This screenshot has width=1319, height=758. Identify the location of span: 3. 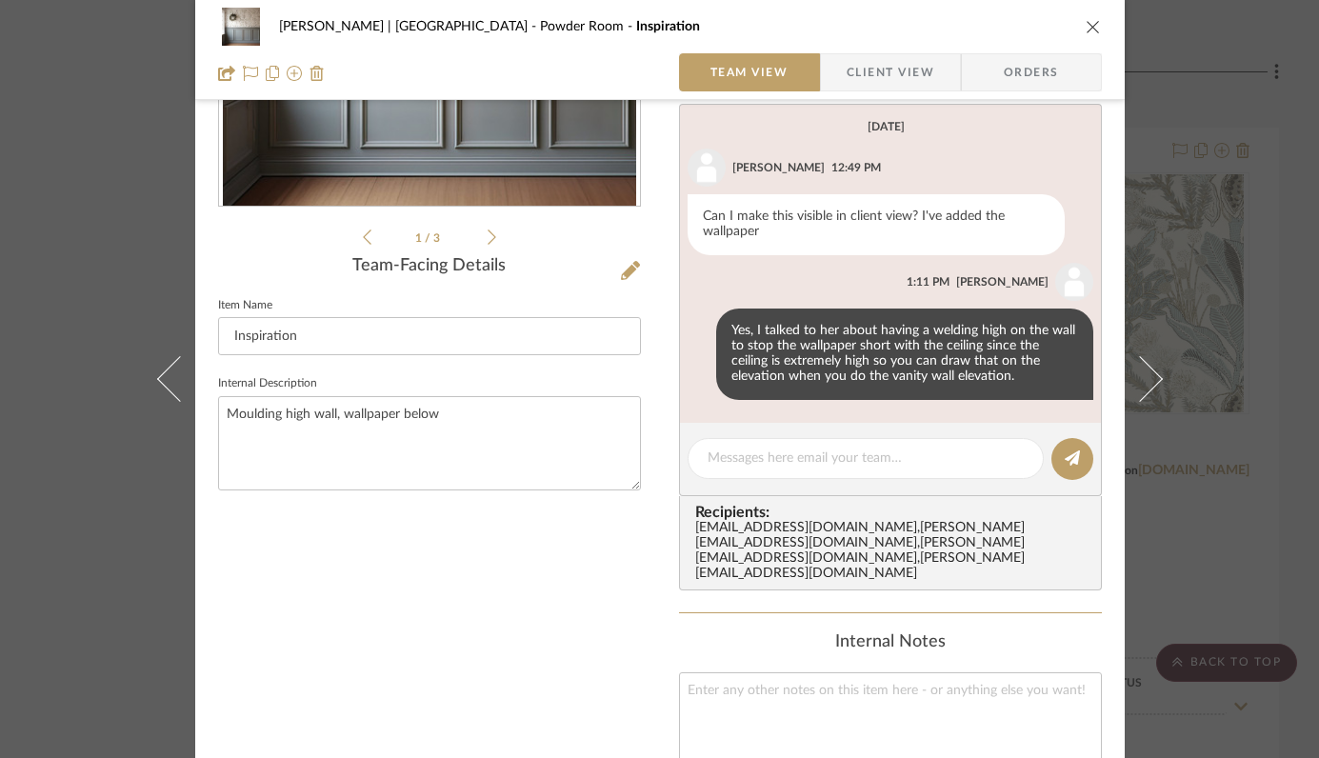
(438, 238).